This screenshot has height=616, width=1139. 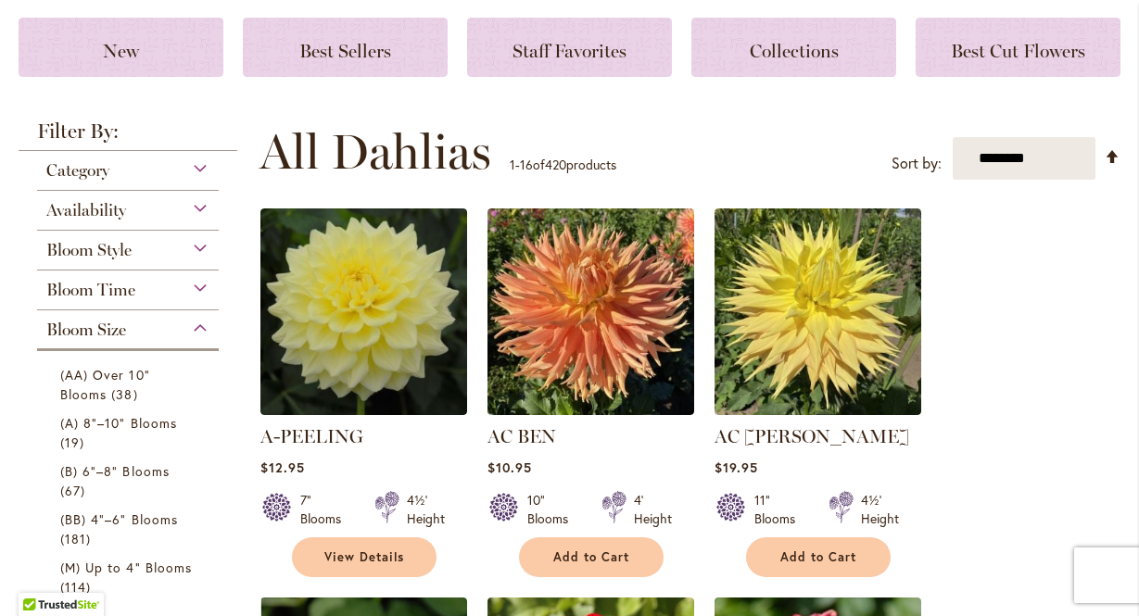 I want to click on label: Sort by:, so click(x=916, y=163).